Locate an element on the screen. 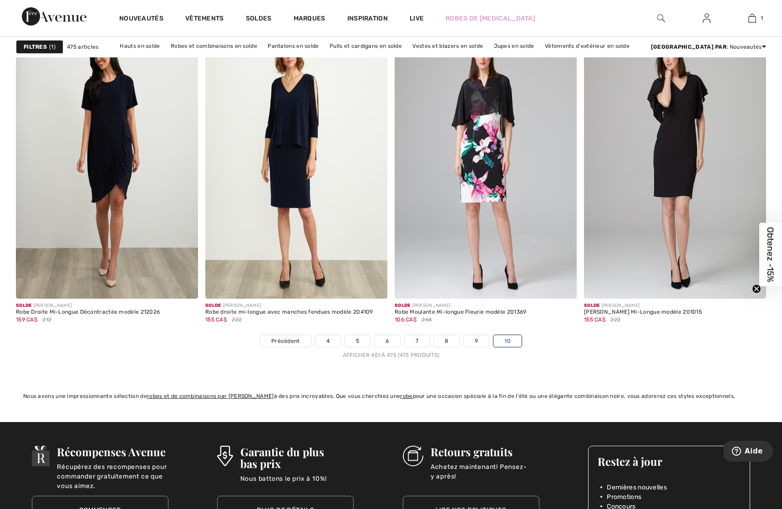 The image size is (782, 509). div: Robe droite mi-longue avec manches fendues modèle 204109 is located at coordinates (289, 312).